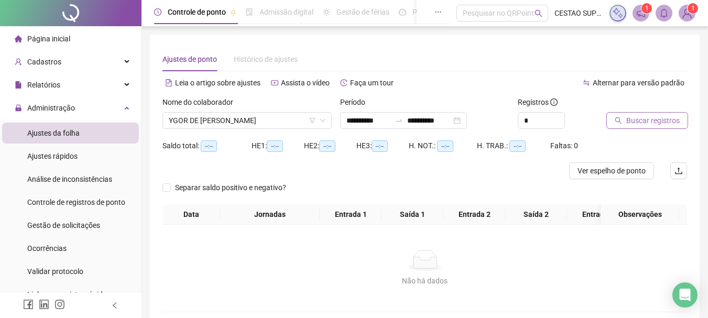 Image resolution: width=708 pixels, height=318 pixels. What do you see at coordinates (18, 62) in the screenshot?
I see `span: user-add` at bounding box center [18, 62].